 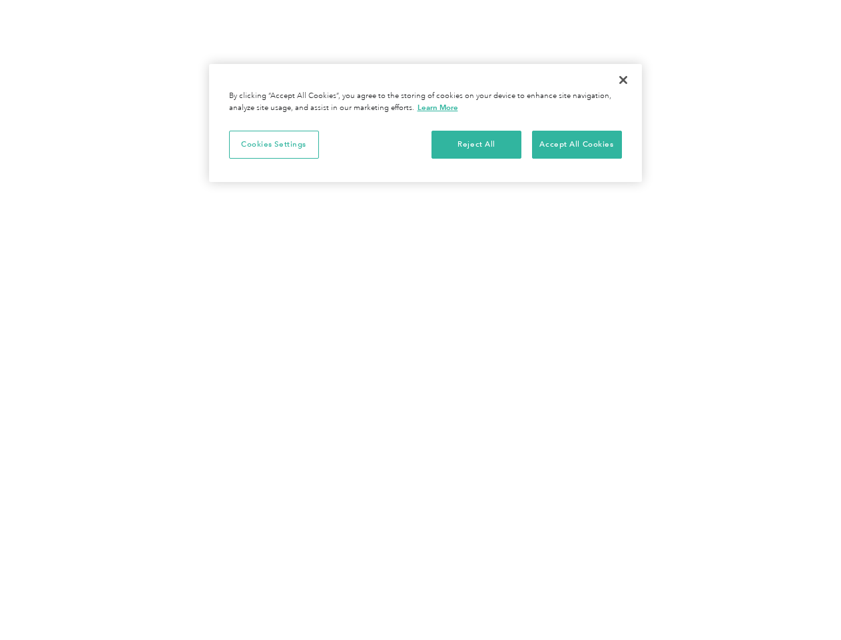 What do you see at coordinates (426, 123) in the screenshot?
I see `div: Cookie banner` at bounding box center [426, 123].